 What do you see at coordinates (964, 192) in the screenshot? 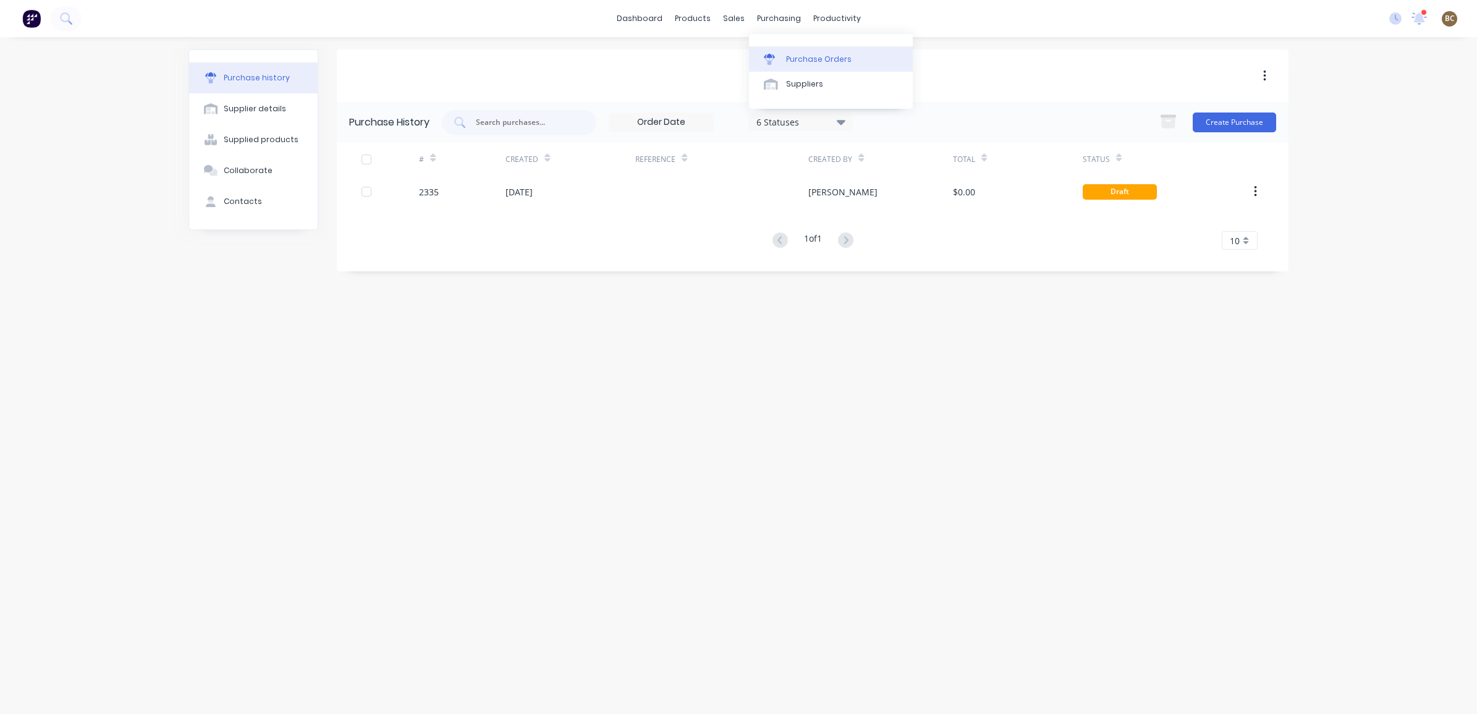
I see `div: $0.00` at bounding box center [964, 192].